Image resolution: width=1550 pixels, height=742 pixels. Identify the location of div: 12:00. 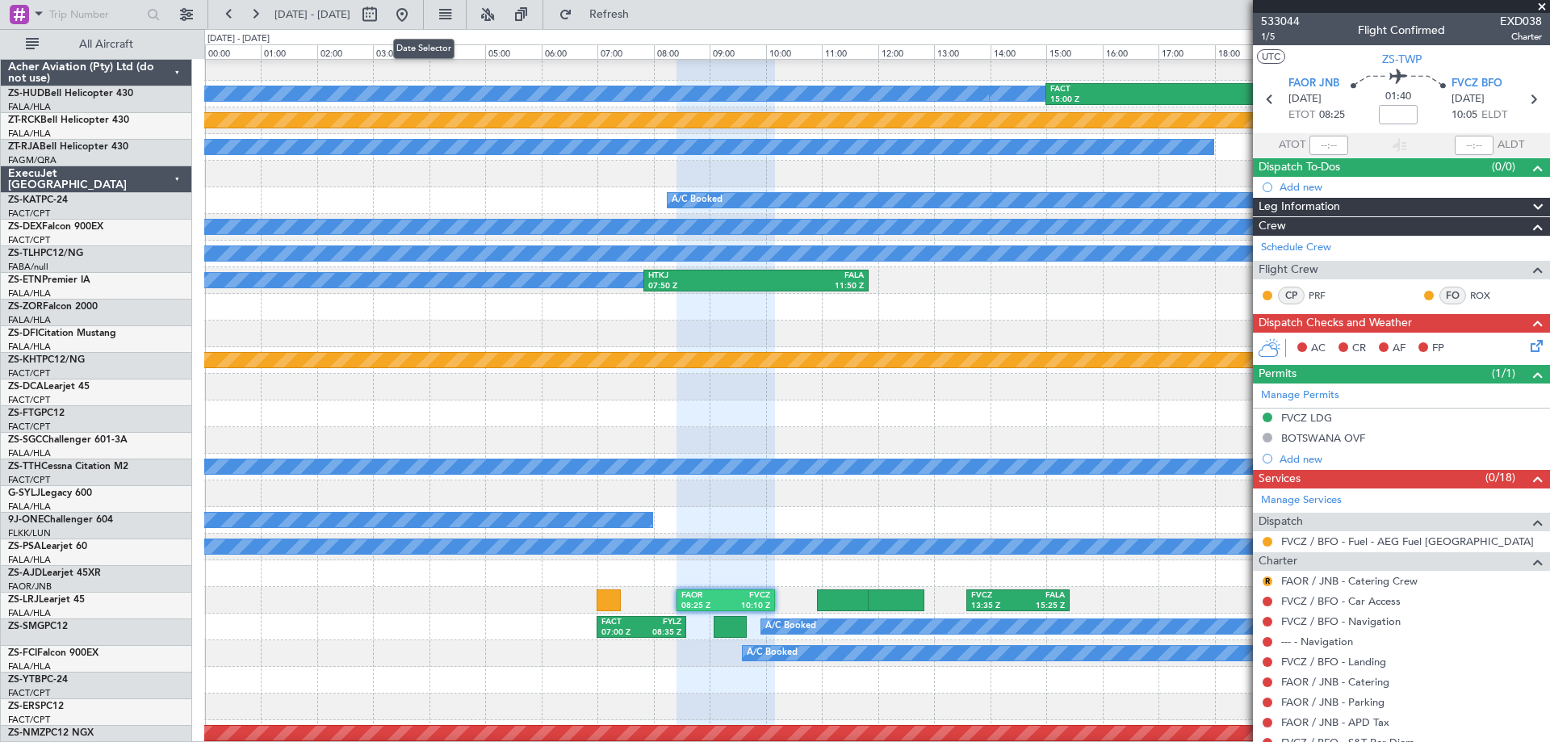
(906, 52).